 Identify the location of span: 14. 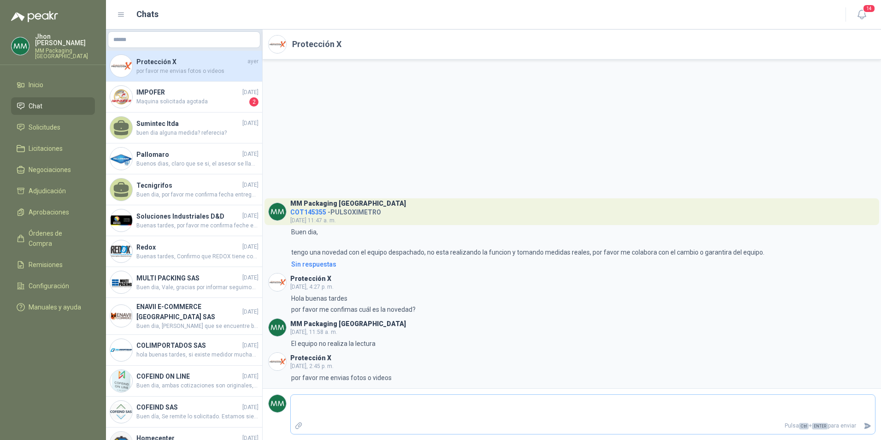
(869, 8).